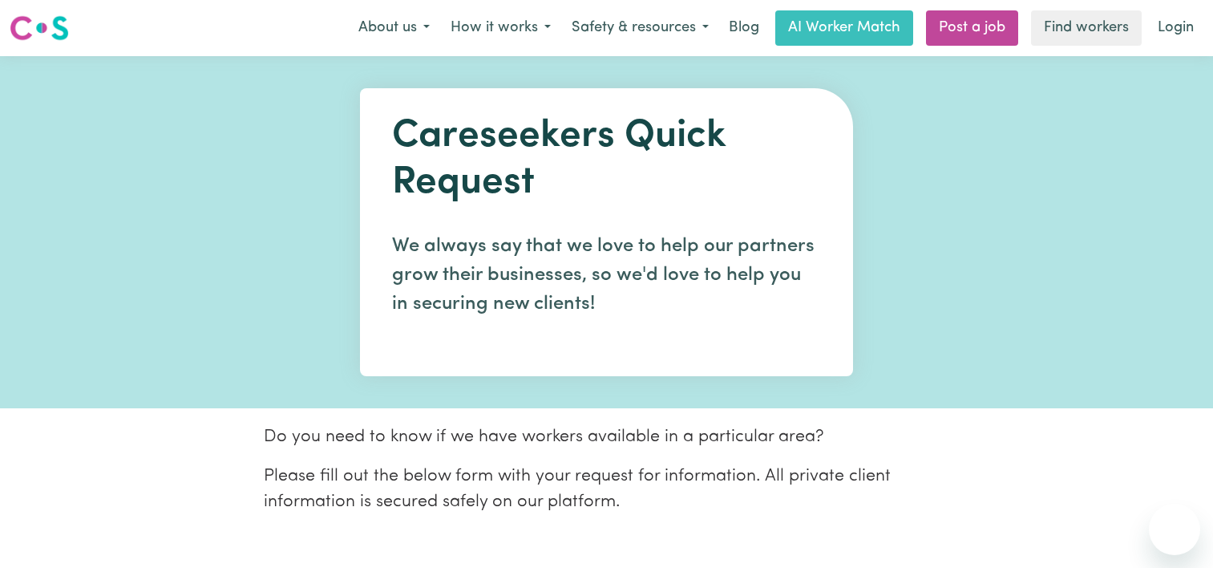 This screenshot has height=568, width=1213. What do you see at coordinates (1175, 28) in the screenshot?
I see `a: Login` at bounding box center [1175, 28].